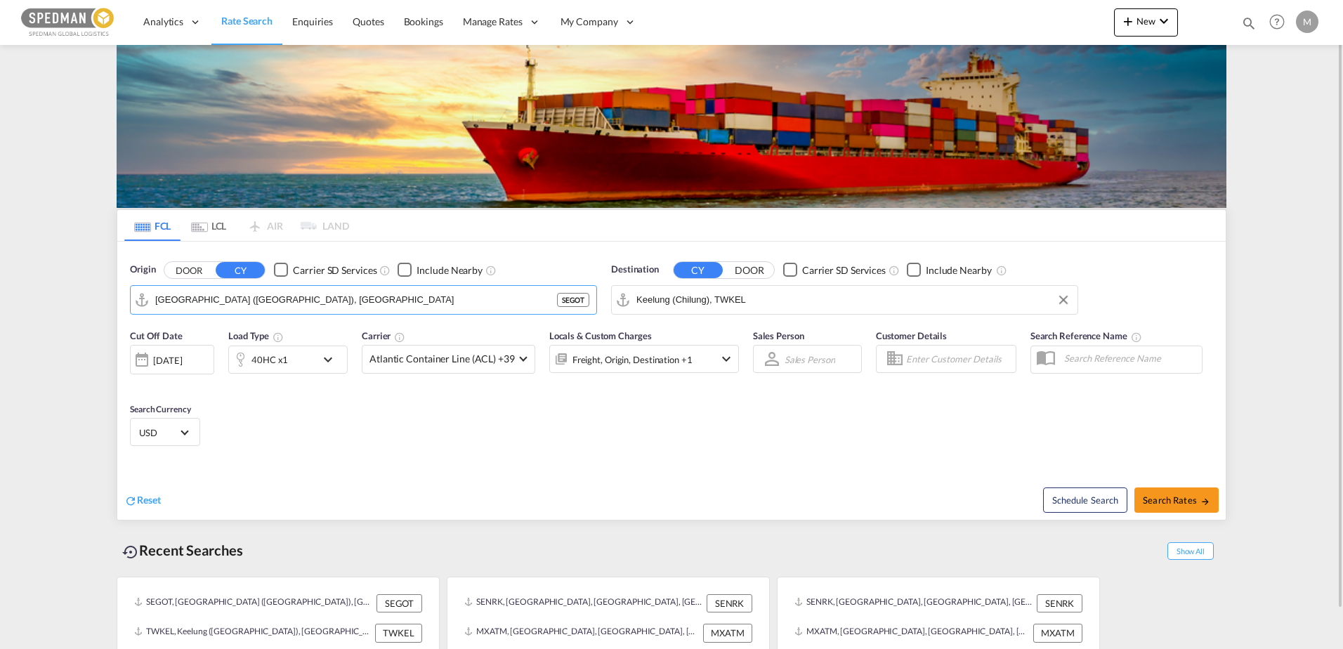 This screenshot has height=649, width=1343. What do you see at coordinates (1086, 336) in the screenshot?
I see `span: Search Reference Name` at bounding box center [1086, 336].